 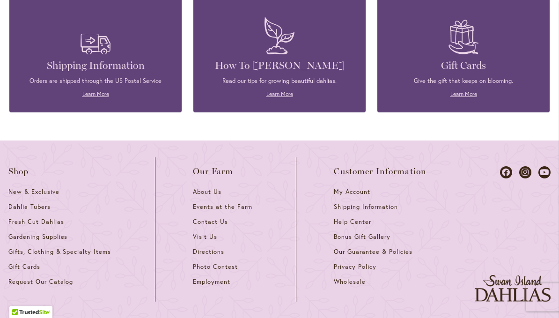 I want to click on span: Fresh Cut Dahlias, so click(x=36, y=221).